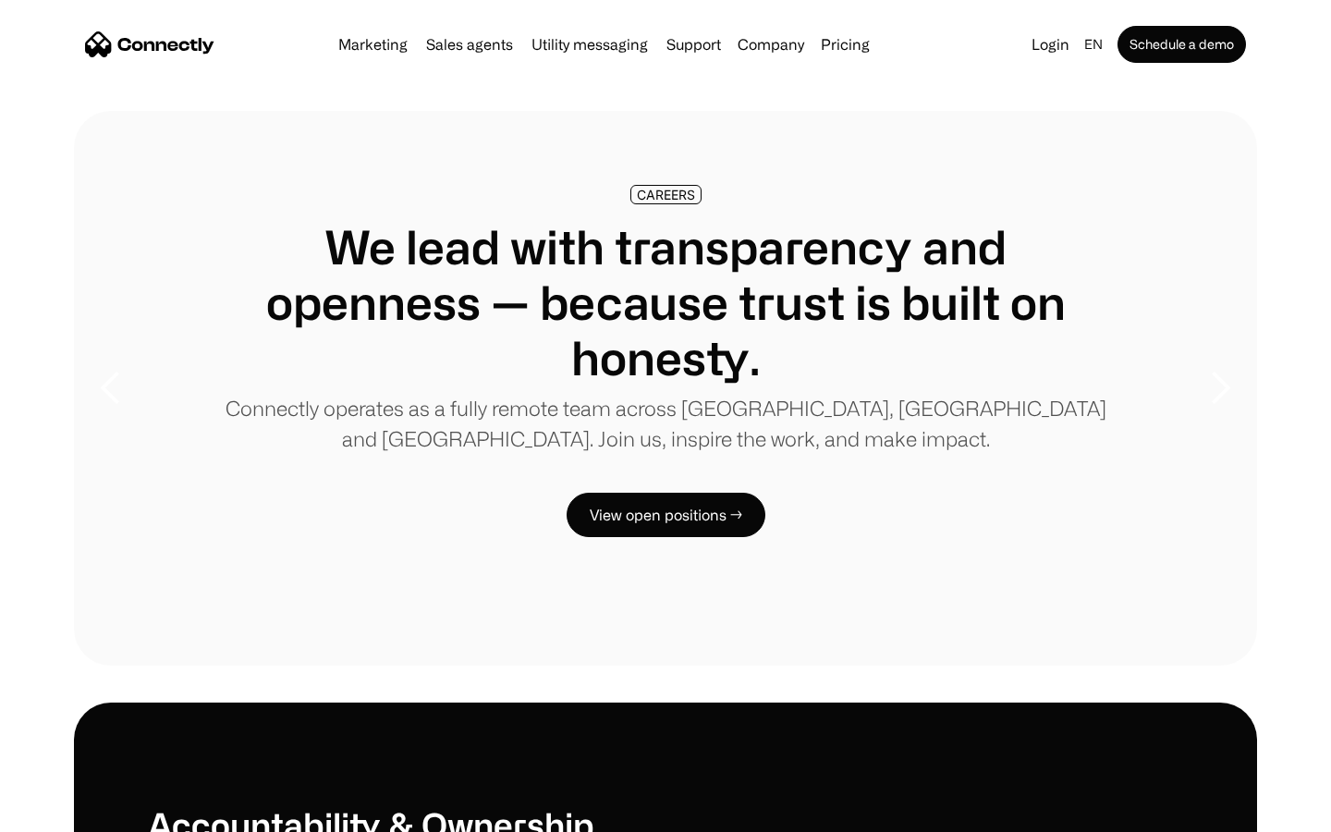 The height and width of the screenshot is (832, 1331). I want to click on a: Schedule a demo, so click(1182, 44).